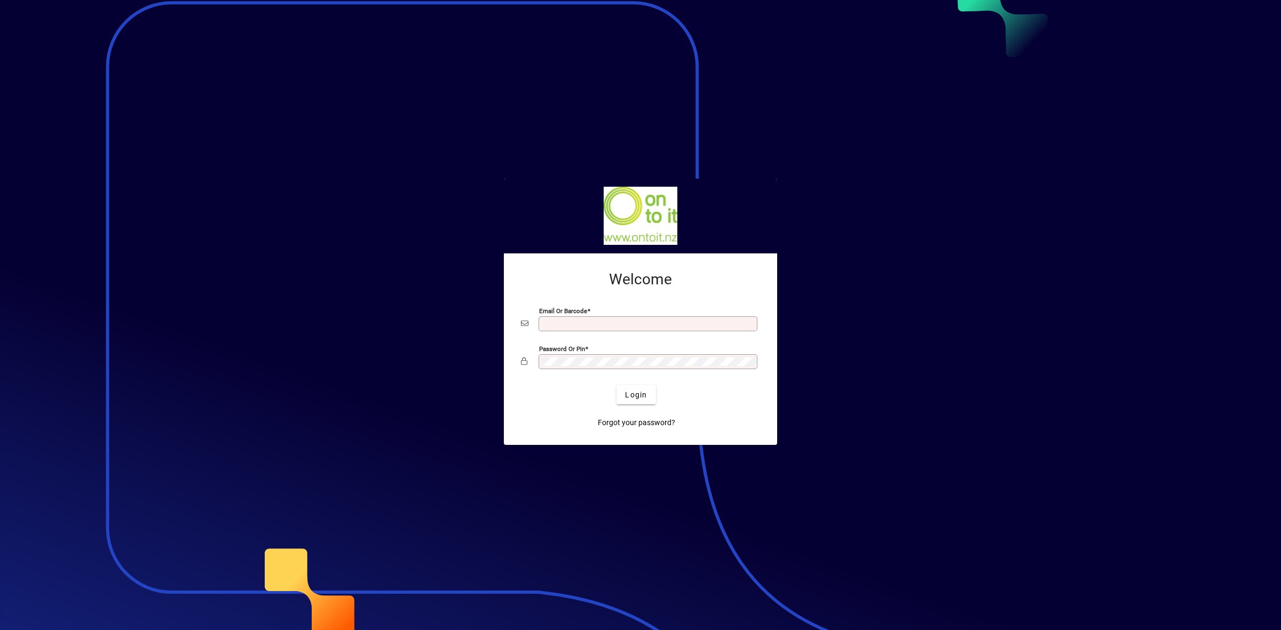 This screenshot has width=1281, height=630. I want to click on a: Forgot your password?, so click(636, 423).